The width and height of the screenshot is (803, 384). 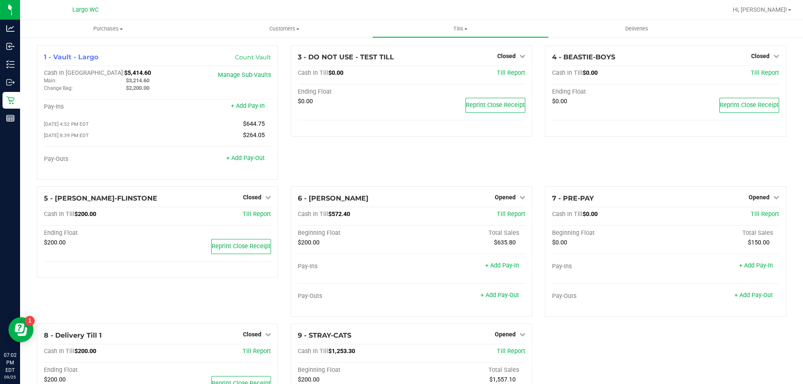 What do you see at coordinates (342, 351) in the screenshot?
I see `span: $1,253.30` at bounding box center [342, 351].